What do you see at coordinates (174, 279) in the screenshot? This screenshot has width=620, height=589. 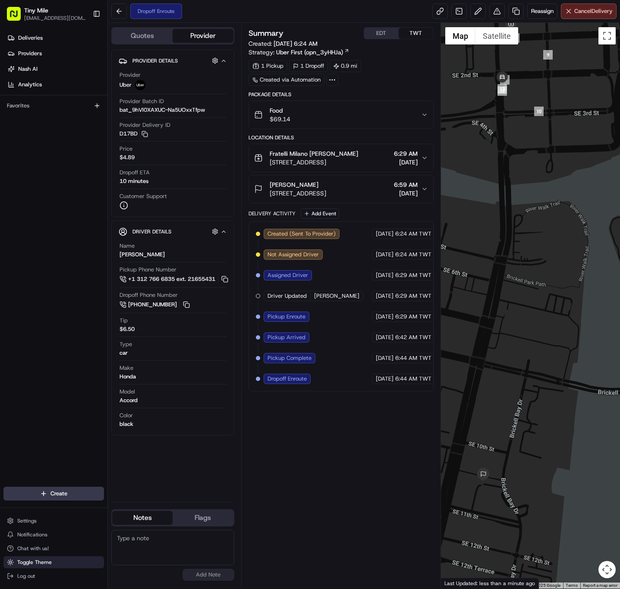 I see `a: +1 312 766 6835 ext. 21655431` at bounding box center [174, 279].